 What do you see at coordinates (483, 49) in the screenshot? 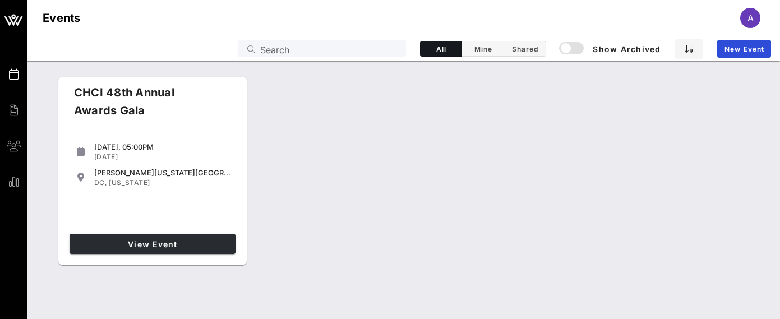
I see `button: Mine` at bounding box center [483, 49].